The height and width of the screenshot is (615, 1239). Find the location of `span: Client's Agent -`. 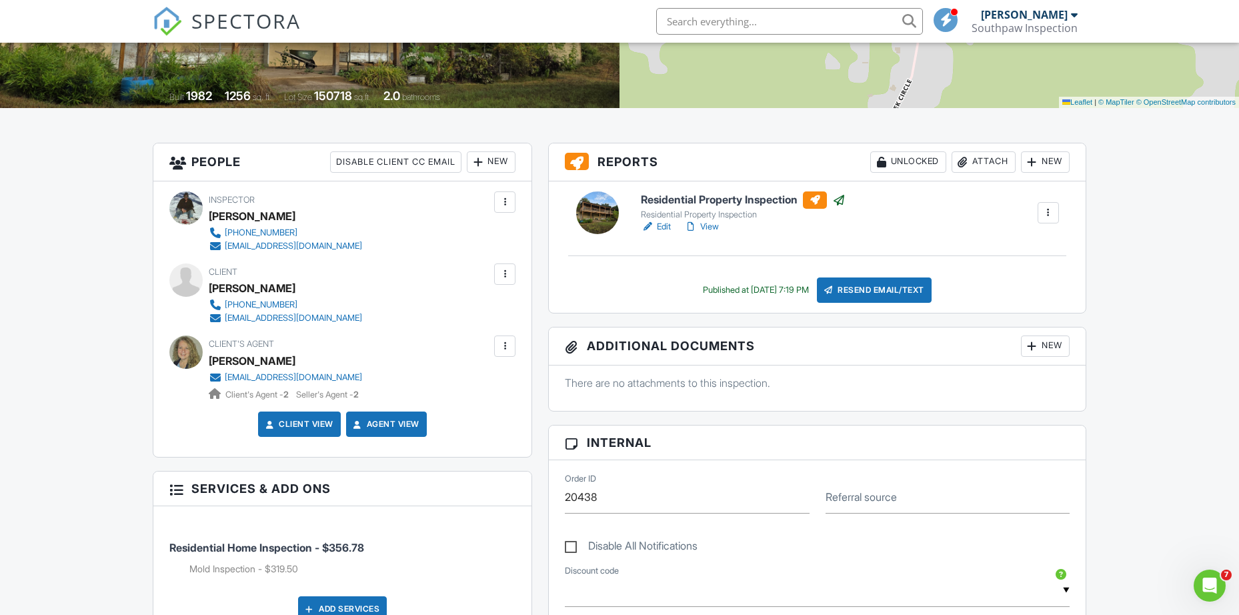

span: Client's Agent - is located at coordinates (258, 394).